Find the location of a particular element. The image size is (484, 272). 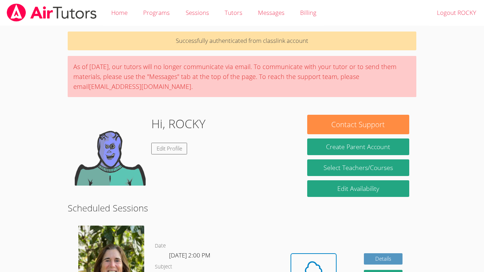

a: Edit Availability is located at coordinates (358, 189).